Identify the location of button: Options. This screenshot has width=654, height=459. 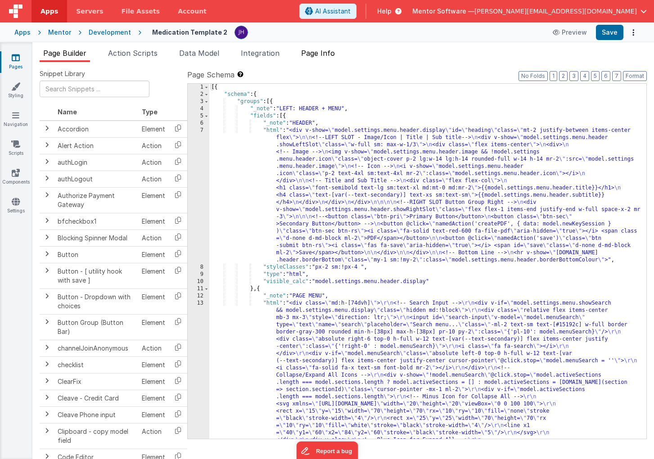
(633, 32).